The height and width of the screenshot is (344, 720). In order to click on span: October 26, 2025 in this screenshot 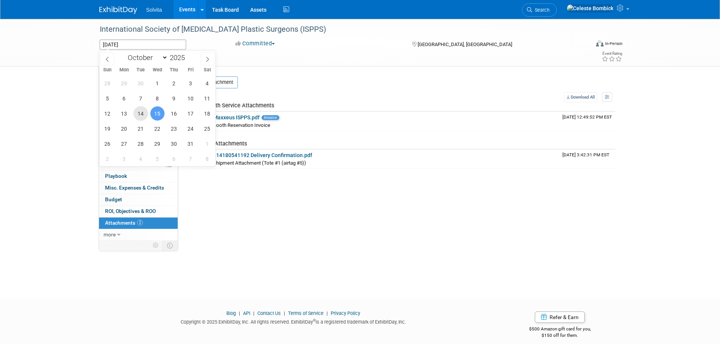, I will do `click(107, 144)`.